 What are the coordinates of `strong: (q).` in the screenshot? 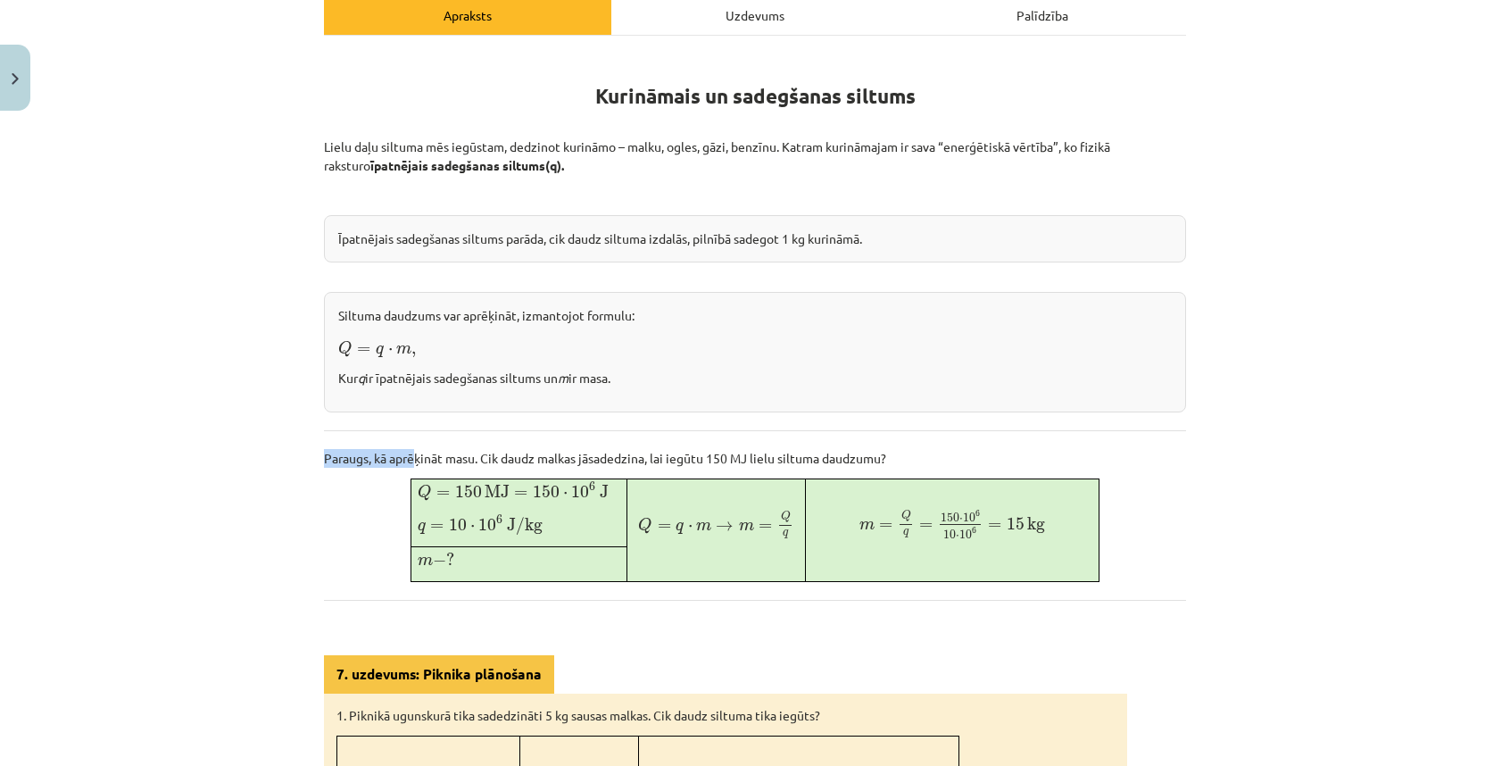 It's located at (554, 165).